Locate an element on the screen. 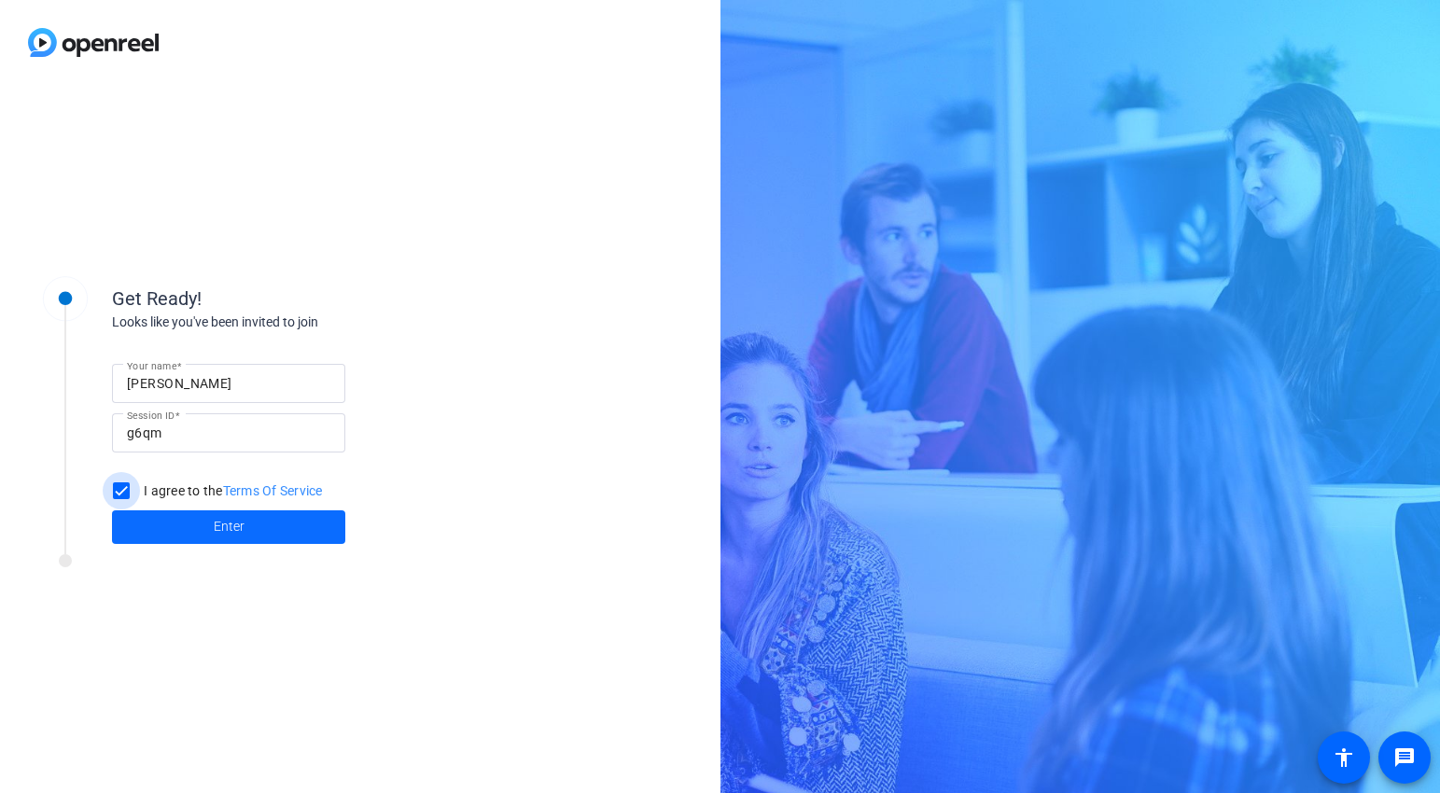  mat-label: Session ID is located at coordinates (150, 415).